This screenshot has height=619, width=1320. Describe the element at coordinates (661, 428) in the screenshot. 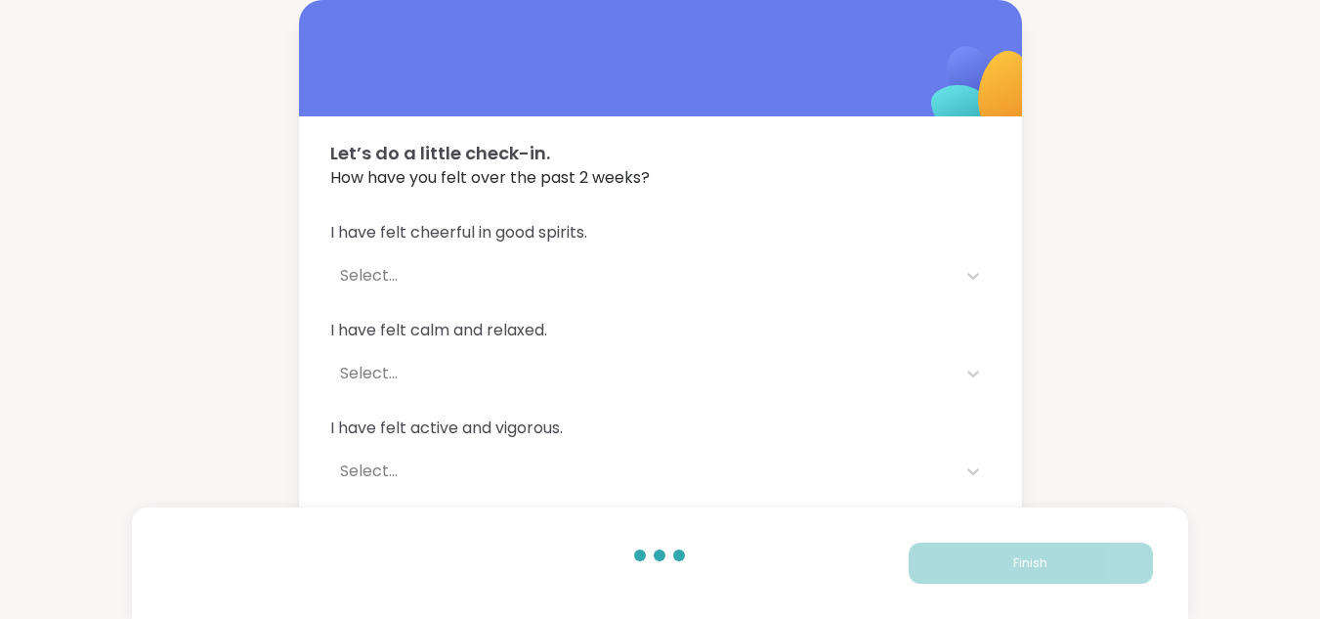

I see `span: I have felt active and vigorous.` at that location.